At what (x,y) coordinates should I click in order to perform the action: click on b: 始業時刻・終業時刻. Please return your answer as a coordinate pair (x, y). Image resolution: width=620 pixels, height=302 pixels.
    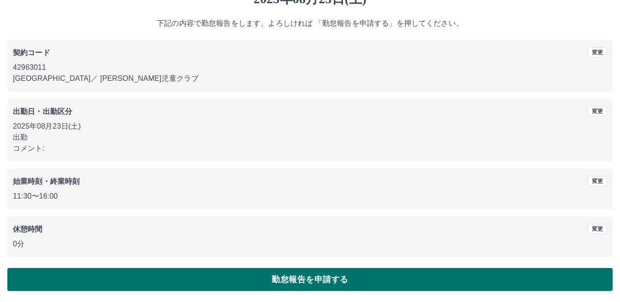
    Looking at the image, I should click on (46, 181).